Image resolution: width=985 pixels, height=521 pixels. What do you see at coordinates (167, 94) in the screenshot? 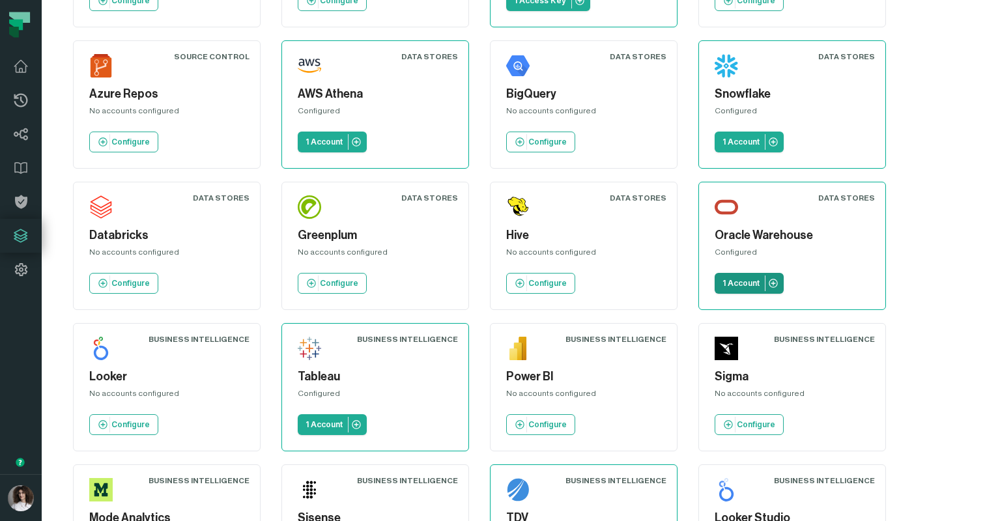
I see `h5: Azure Repos` at bounding box center [167, 94].